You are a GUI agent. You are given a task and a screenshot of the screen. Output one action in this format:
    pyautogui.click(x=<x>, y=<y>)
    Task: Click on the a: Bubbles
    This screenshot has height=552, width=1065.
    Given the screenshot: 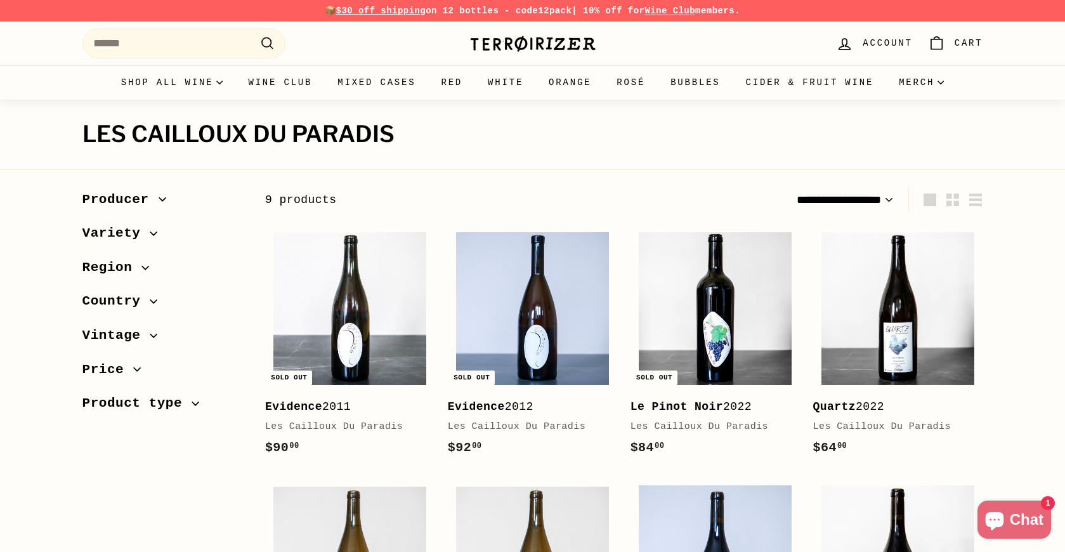 What is the action you would take?
    pyautogui.click(x=695, y=82)
    